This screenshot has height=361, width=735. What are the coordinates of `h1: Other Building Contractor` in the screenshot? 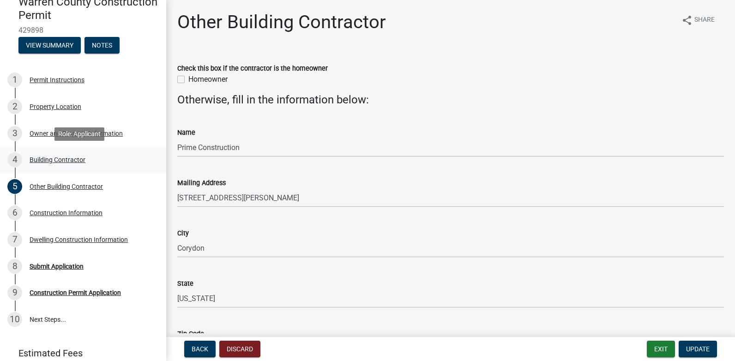 It's located at (282, 22).